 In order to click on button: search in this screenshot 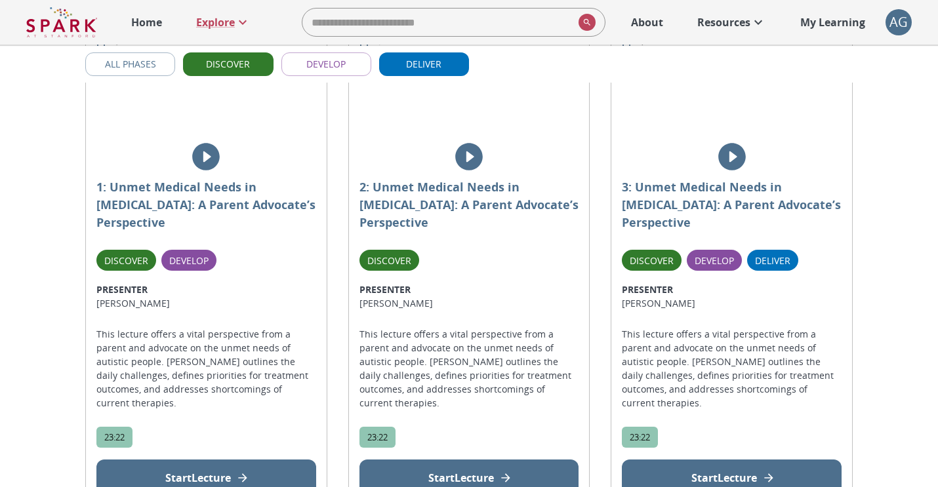, I will do `click(584, 22)`.